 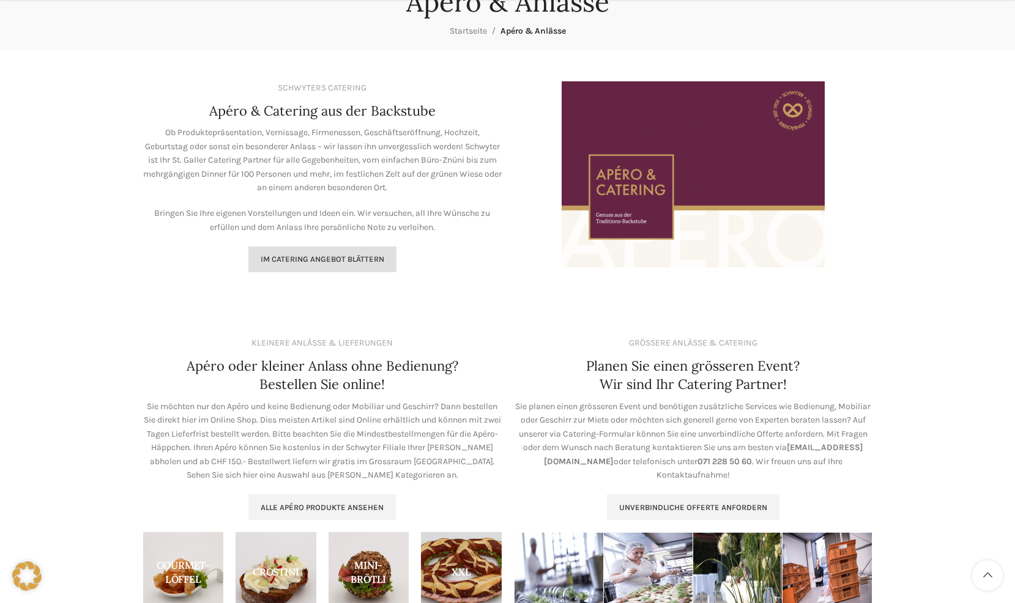 I want to click on p: Ob Produktepräsentation, Vernissage, Firmenessen, Geschäftseröffnung, Hochzeit, Geburtstag oder s..., so click(x=322, y=160).